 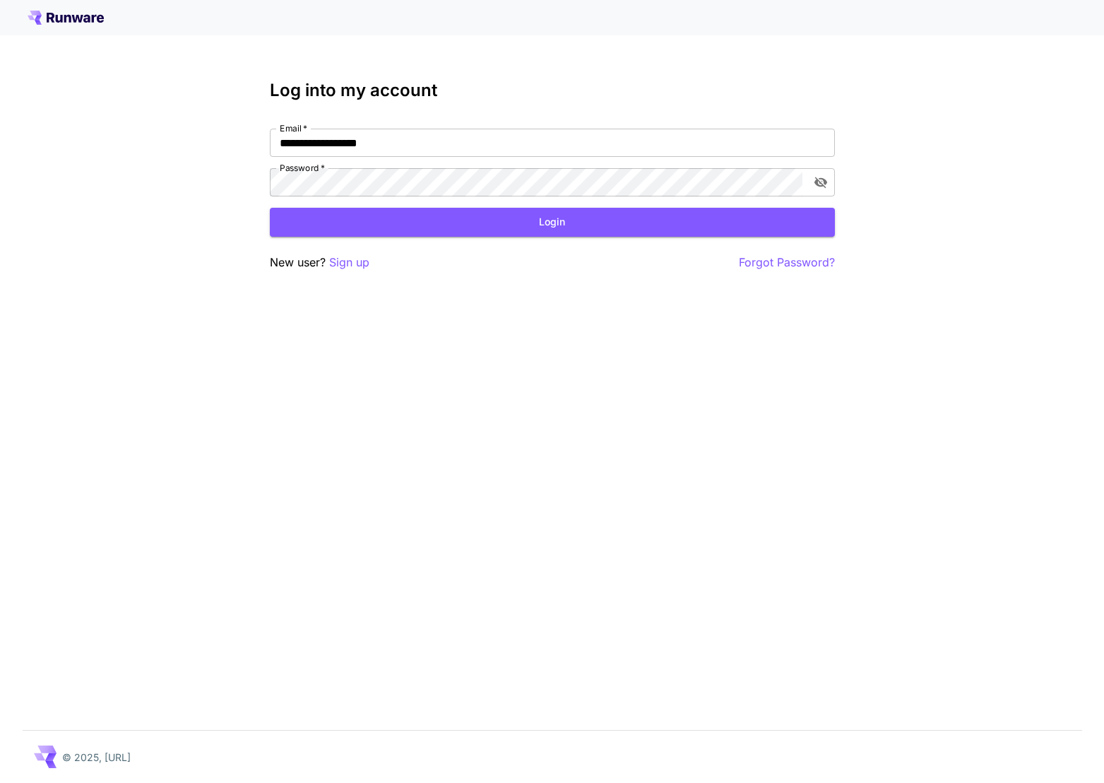 What do you see at coordinates (302, 167) in the screenshot?
I see `label: Password` at bounding box center [302, 167].